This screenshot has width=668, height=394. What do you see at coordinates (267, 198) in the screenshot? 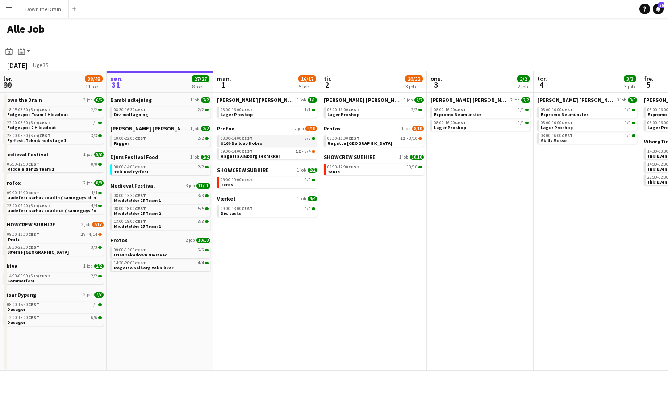
I see `a: Værket1 job4/4` at bounding box center [267, 198].